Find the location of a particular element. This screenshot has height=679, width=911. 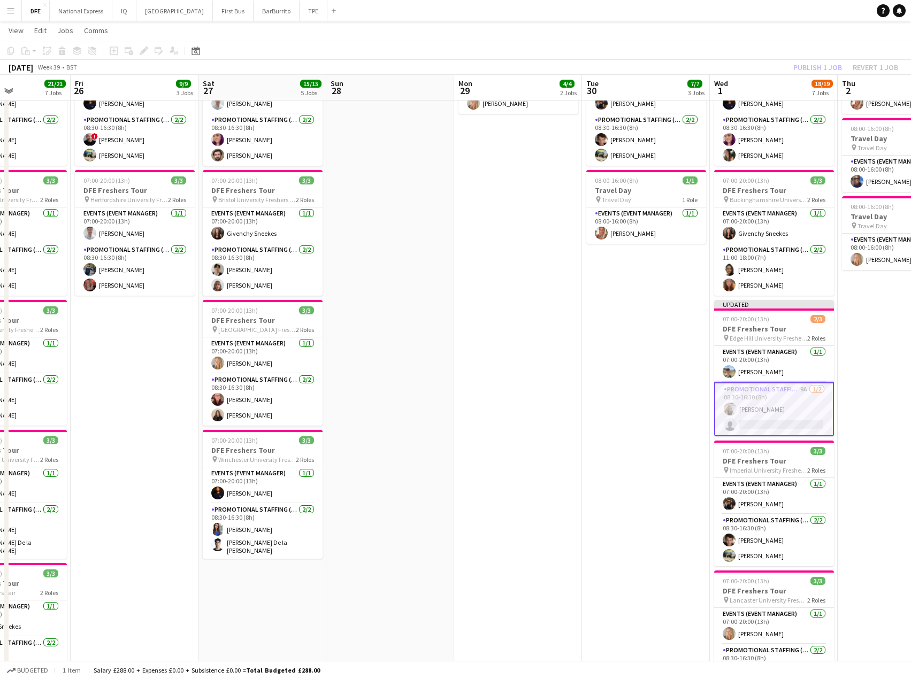

button: First Bus is located at coordinates (233, 11).